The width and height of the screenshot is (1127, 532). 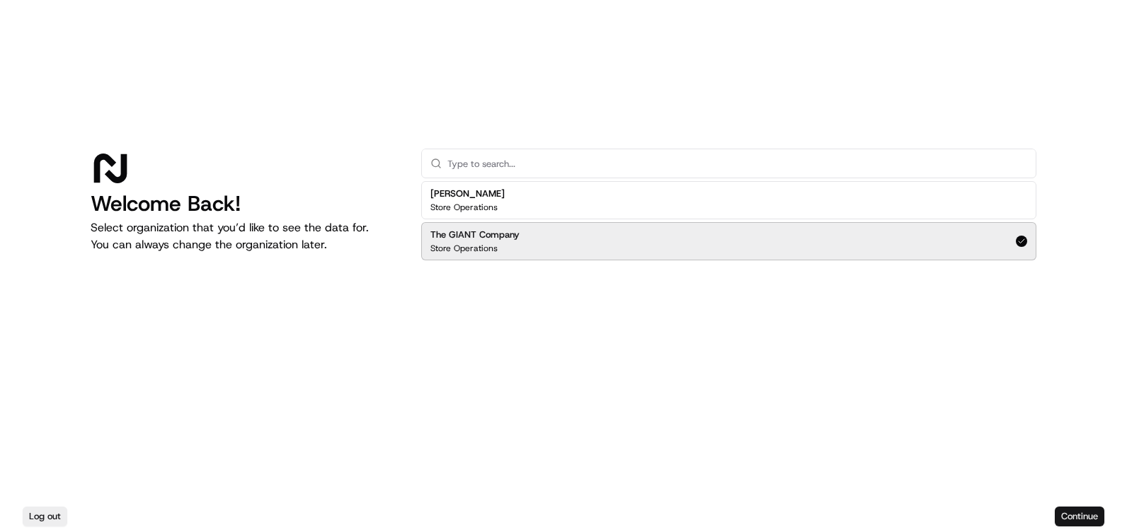 What do you see at coordinates (244, 236) in the screenshot?
I see `p: Select organization that you’d like to see the data for. You can always change the organization l...` at bounding box center [244, 236].